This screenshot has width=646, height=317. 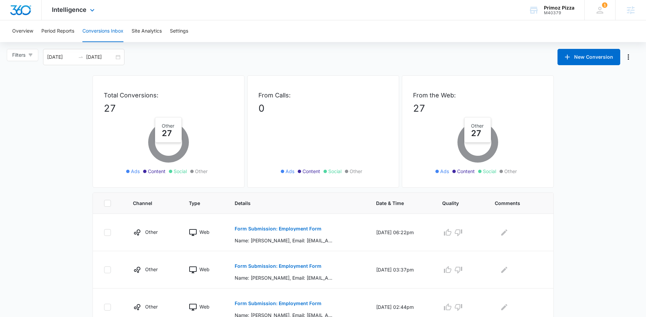 I want to click on span: swap-right, so click(x=81, y=57).